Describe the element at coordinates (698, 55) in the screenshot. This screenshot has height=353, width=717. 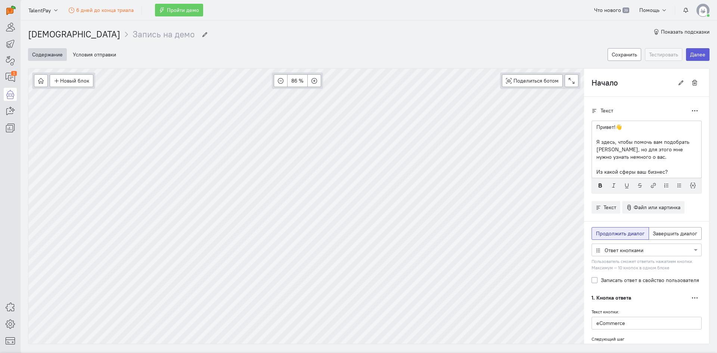
I see `button: Далее` at that location.